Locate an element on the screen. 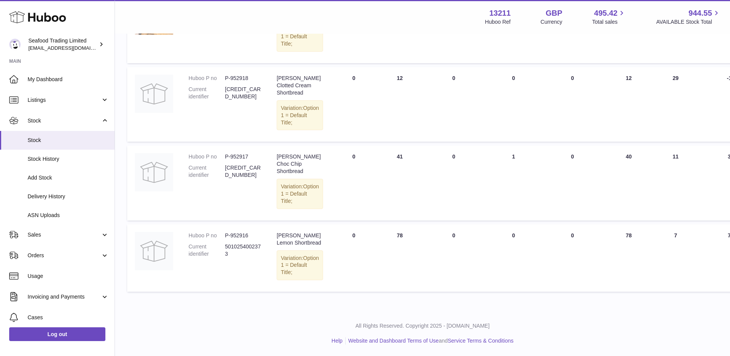 This screenshot has width=730, height=356. span: AVAILABLE Stock Total is located at coordinates (688, 22).